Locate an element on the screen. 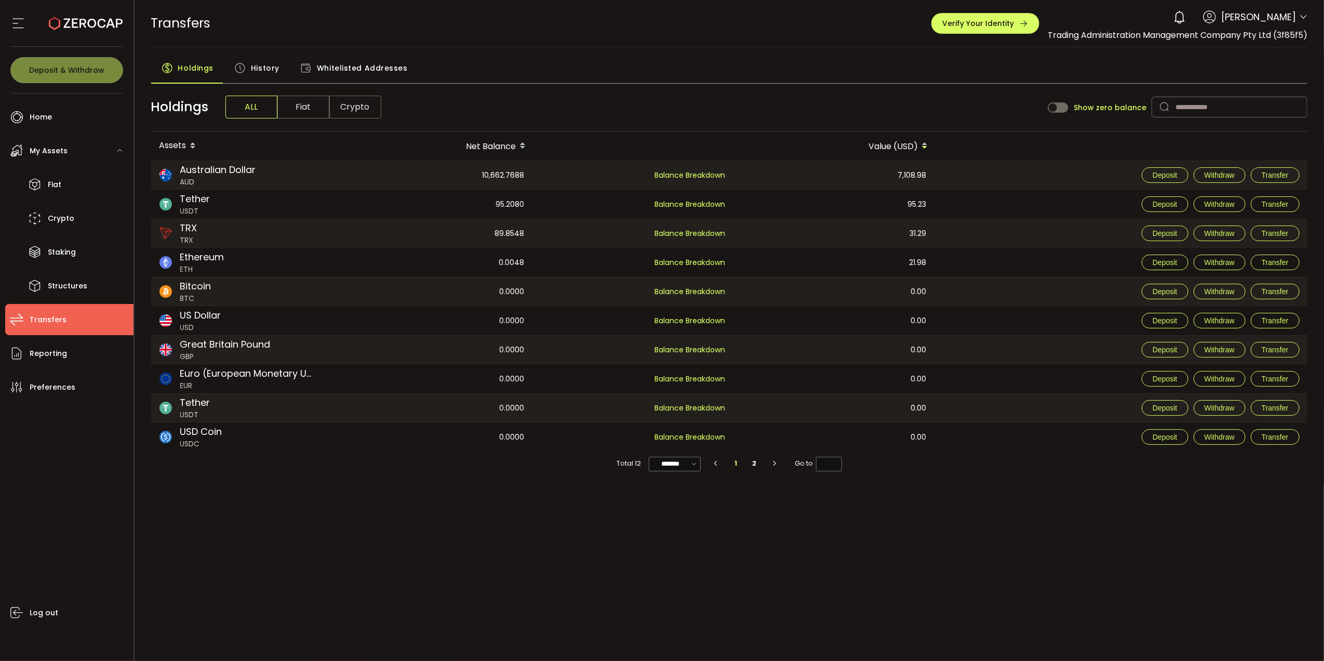  span: TRX is located at coordinates (189, 228).